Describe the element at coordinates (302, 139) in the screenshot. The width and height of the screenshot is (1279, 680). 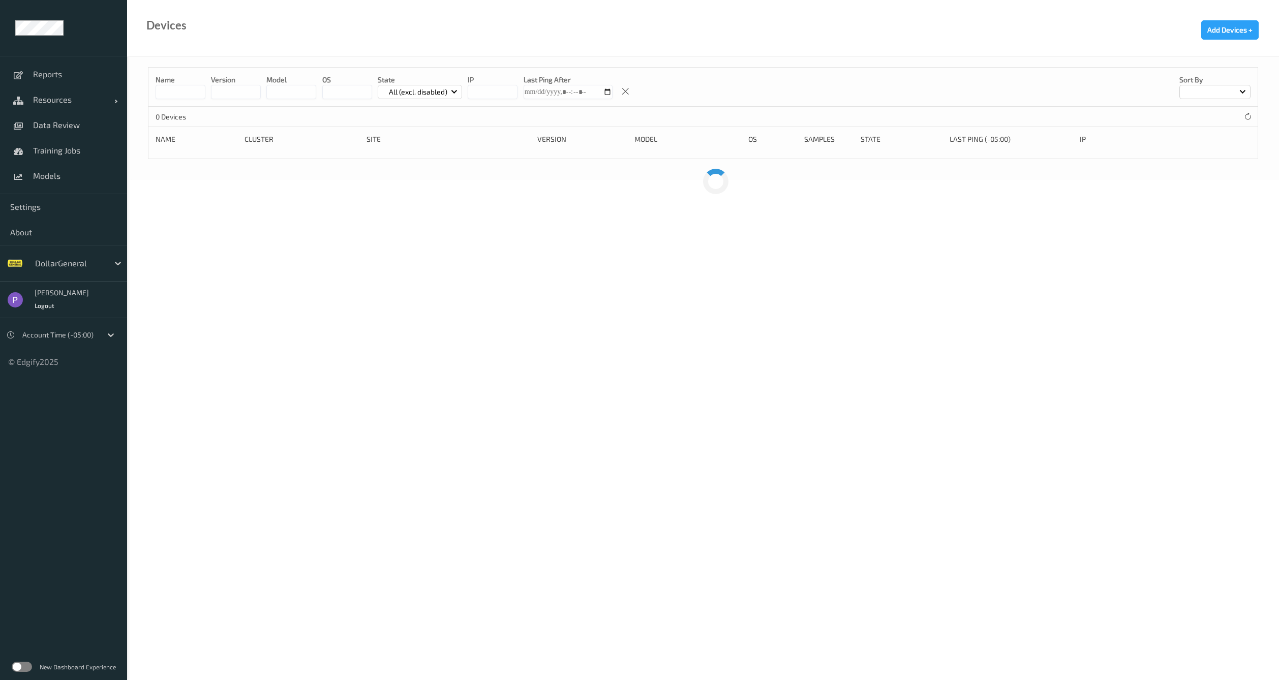
I see `div: Cluster` at that location.